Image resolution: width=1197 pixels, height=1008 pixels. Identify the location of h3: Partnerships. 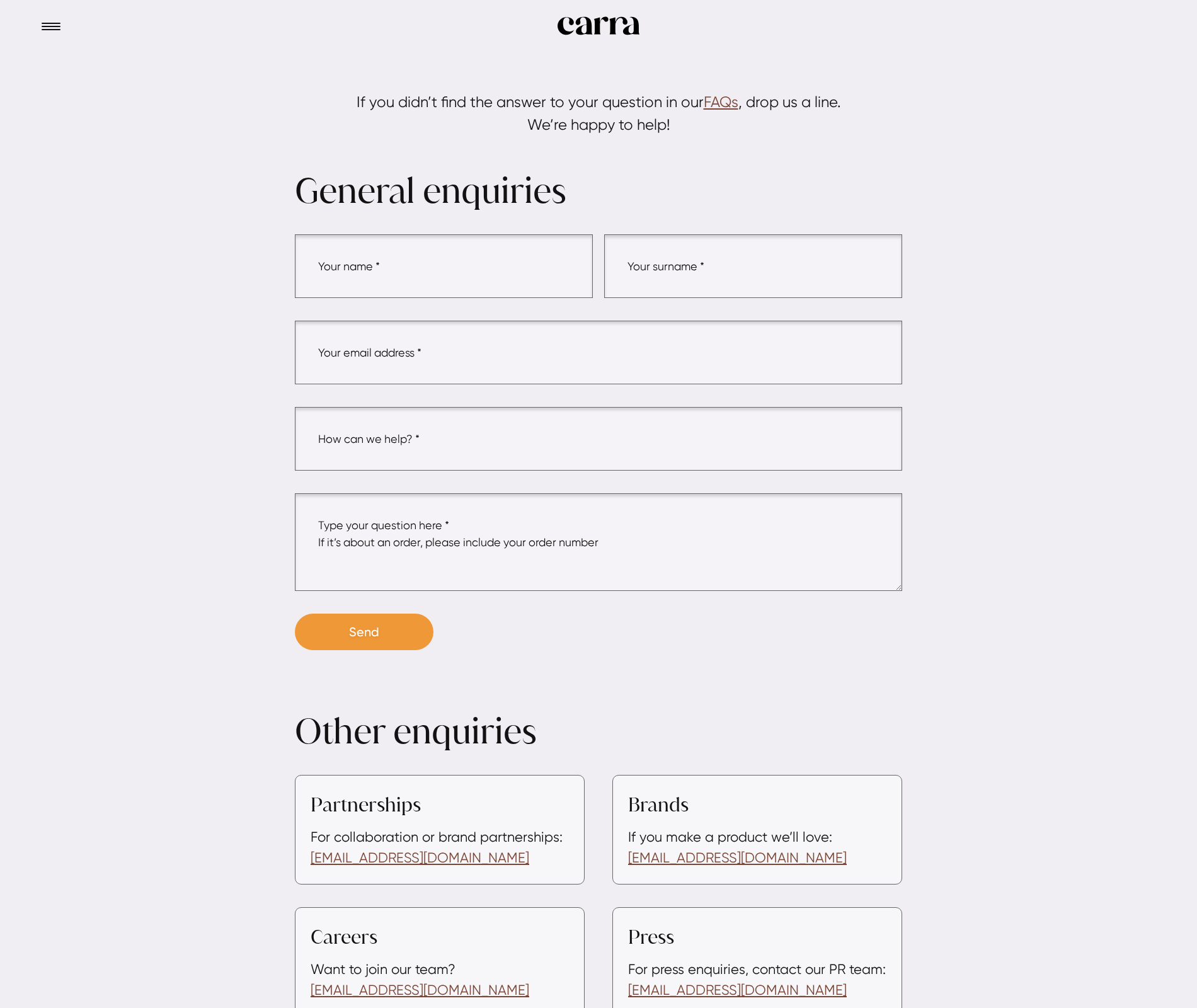
(445, 805).